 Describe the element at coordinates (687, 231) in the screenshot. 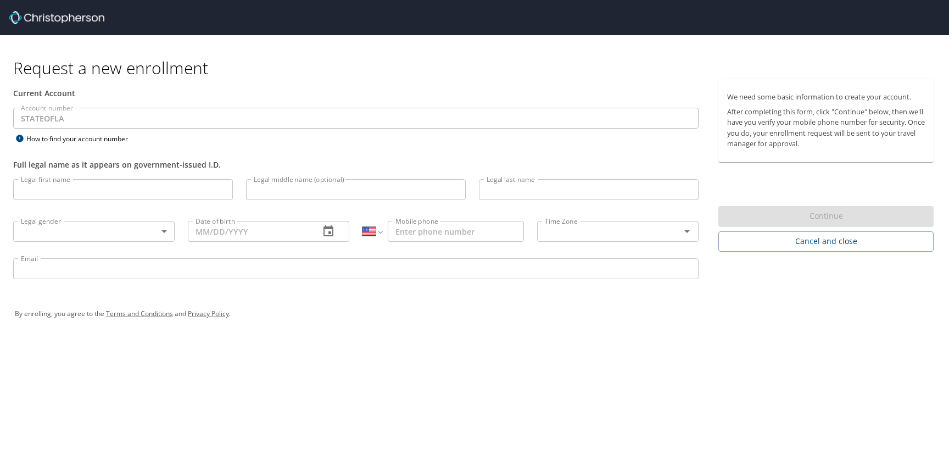

I see `button: Open` at that location.